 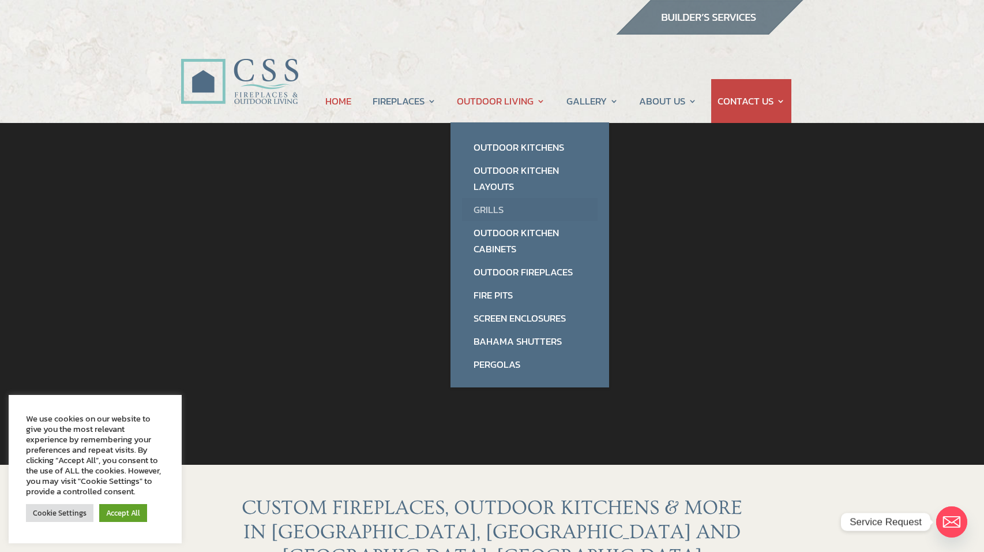 I want to click on a: Grills, so click(x=530, y=209).